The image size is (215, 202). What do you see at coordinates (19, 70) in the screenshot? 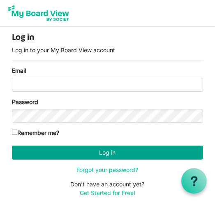
I see `label: Email` at bounding box center [19, 70].